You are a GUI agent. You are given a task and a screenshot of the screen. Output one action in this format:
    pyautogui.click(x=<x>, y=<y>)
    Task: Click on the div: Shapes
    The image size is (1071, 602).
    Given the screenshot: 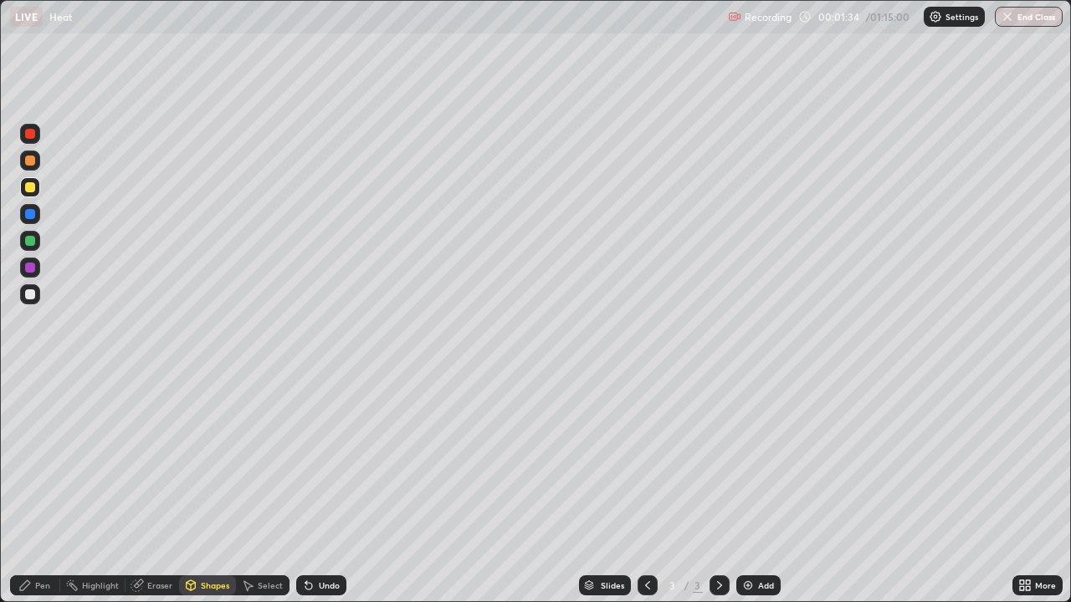 What is the action you would take?
    pyautogui.click(x=215, y=586)
    